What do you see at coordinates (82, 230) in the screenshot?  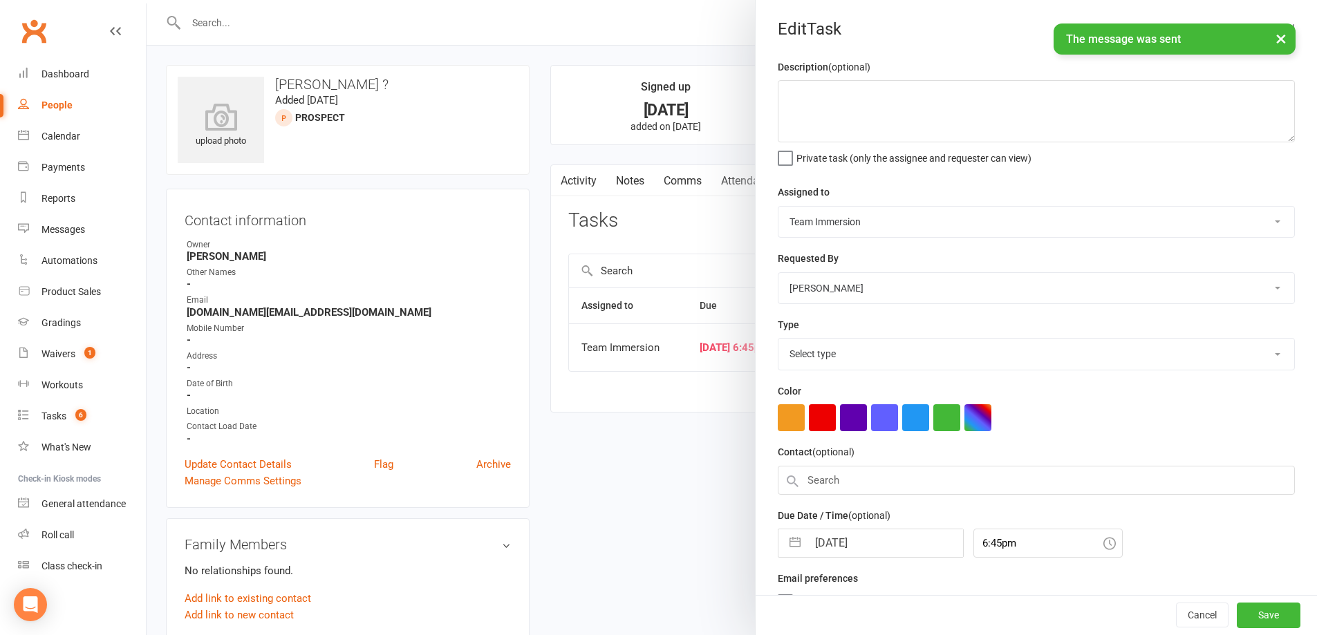 I see `a: Messages` at bounding box center [82, 230].